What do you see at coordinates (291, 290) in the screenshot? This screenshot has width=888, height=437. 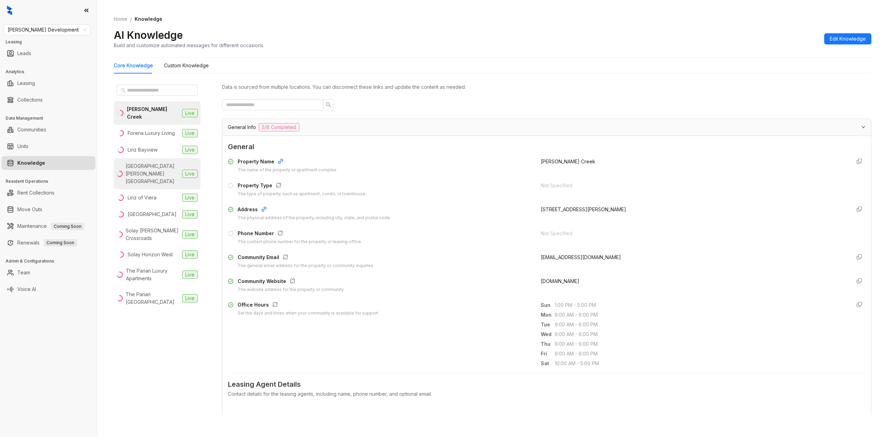 I see `div: The website address for the property or community.` at bounding box center [291, 290].